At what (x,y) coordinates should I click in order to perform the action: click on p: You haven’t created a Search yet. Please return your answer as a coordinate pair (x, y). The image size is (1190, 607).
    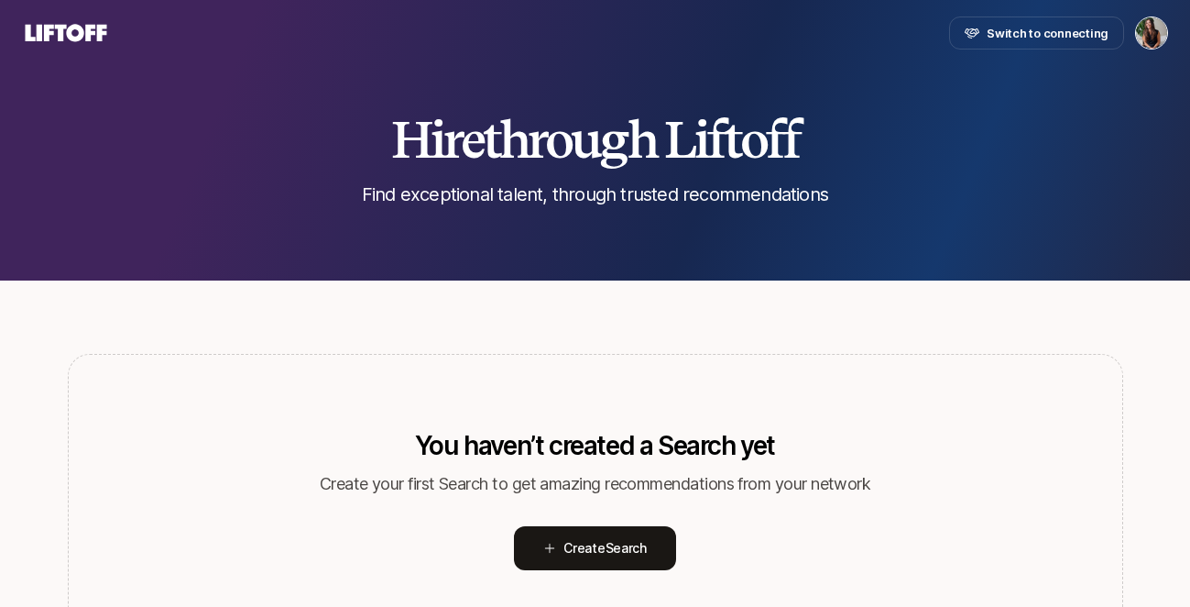
    Looking at the image, I should click on (595, 445).